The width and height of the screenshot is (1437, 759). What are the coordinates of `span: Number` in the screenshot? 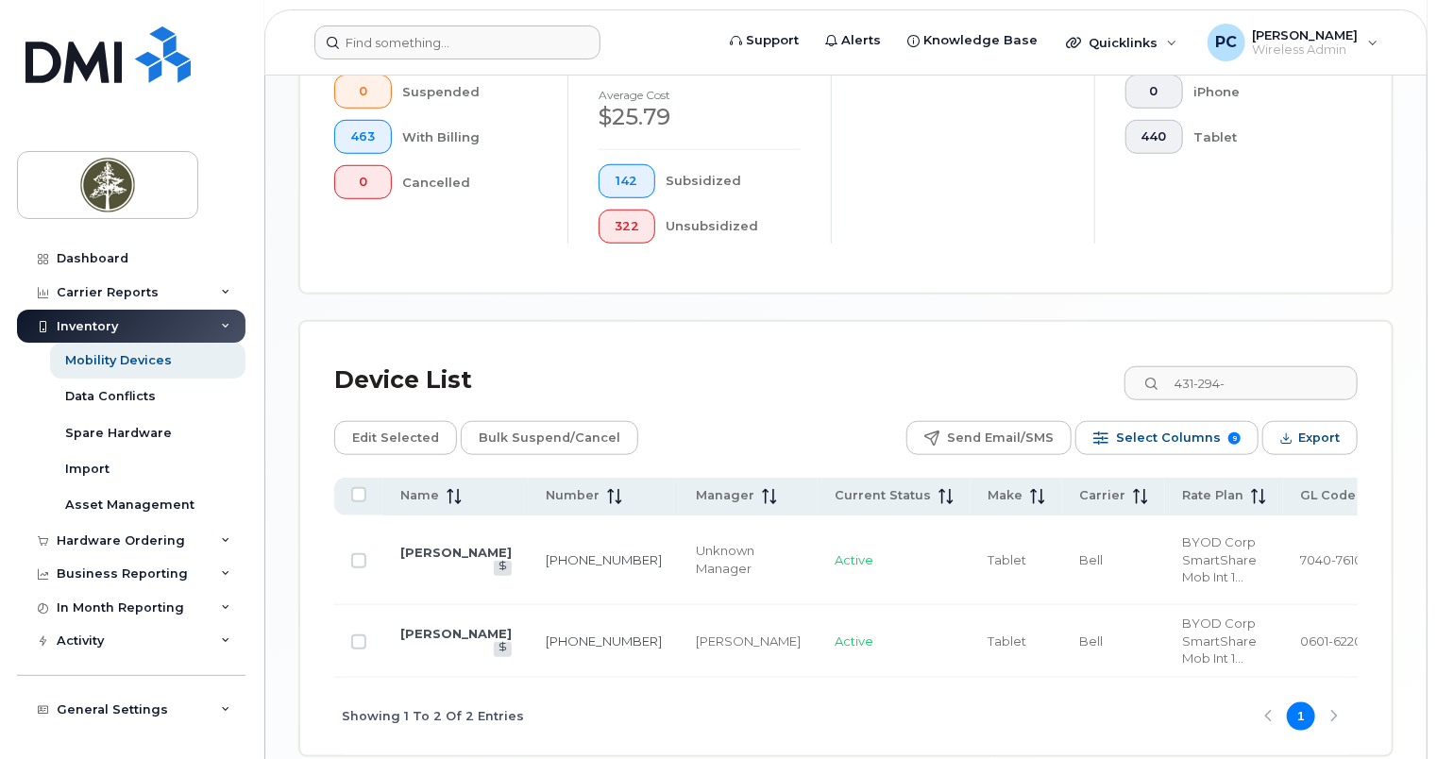 It's located at (572, 496).